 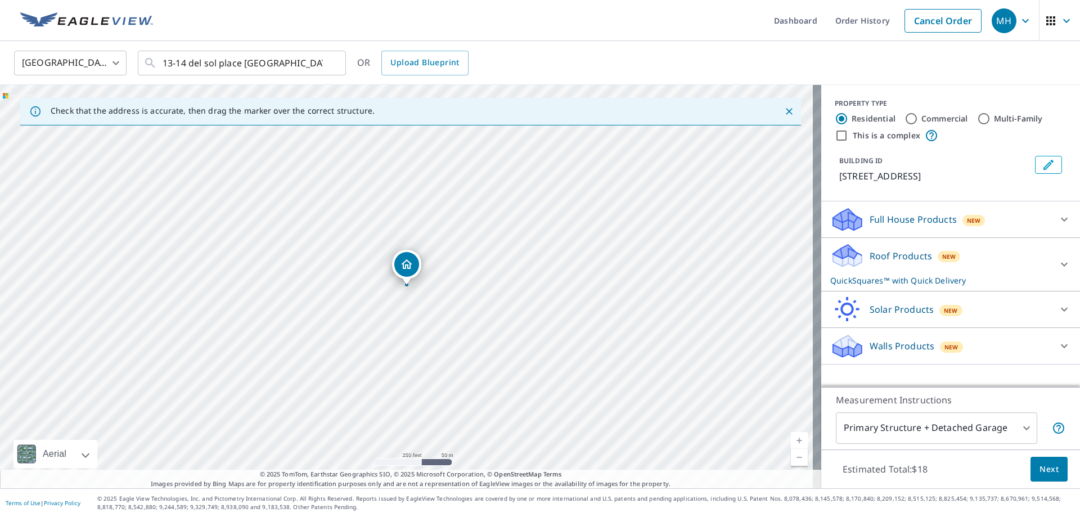 I want to click on div: Dropped pin, building 1, Residential property, 13 Del Sol Pl # 14 Sicklerville, NJ 08081, so click(x=407, y=267).